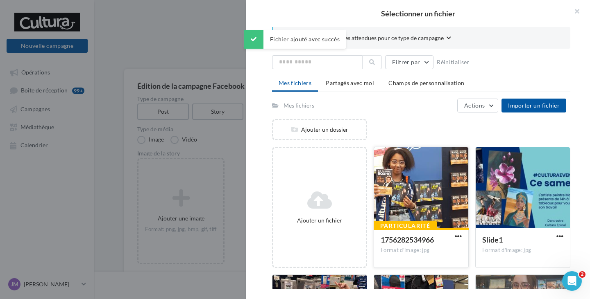 This screenshot has width=590, height=299. I want to click on button: Importer un fichier, so click(534, 106).